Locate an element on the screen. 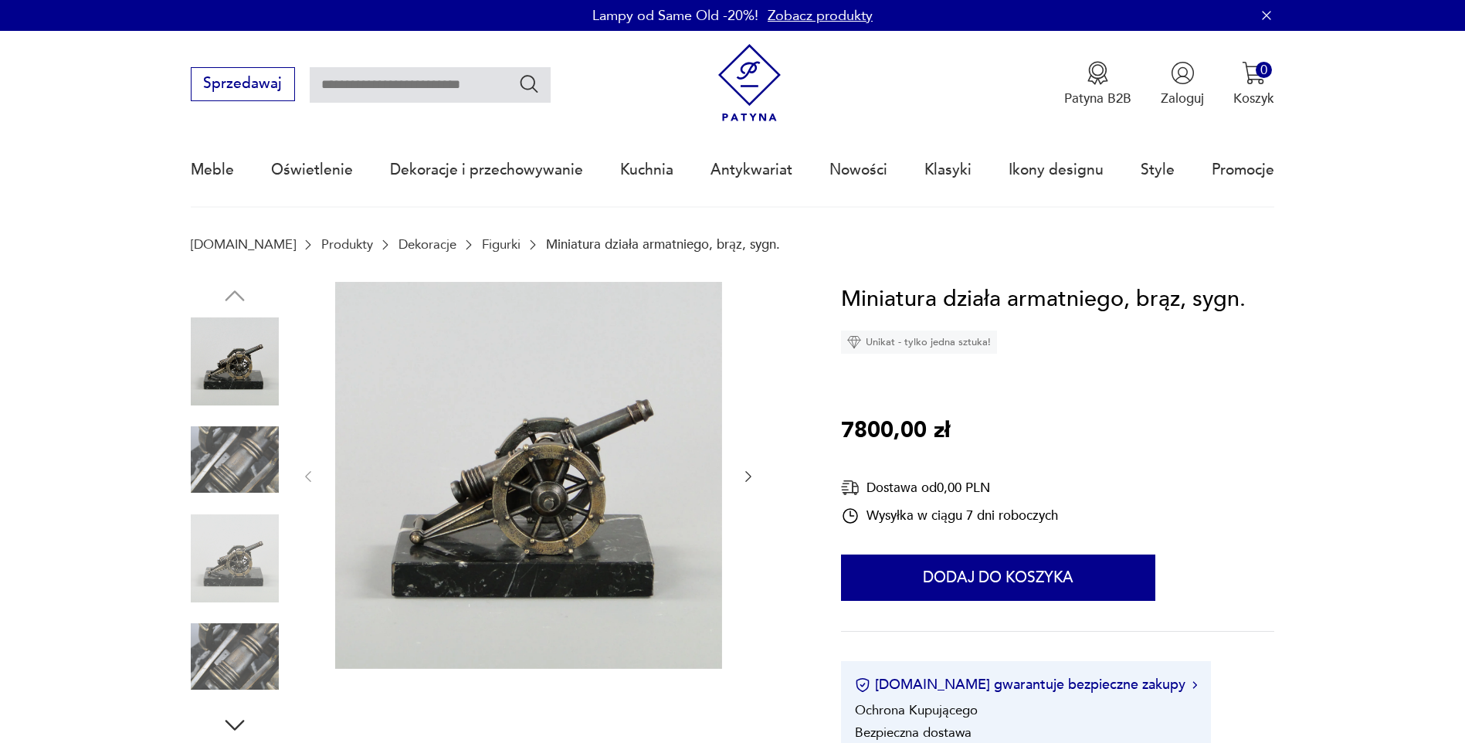  a: Kuchnia is located at coordinates (646, 170).